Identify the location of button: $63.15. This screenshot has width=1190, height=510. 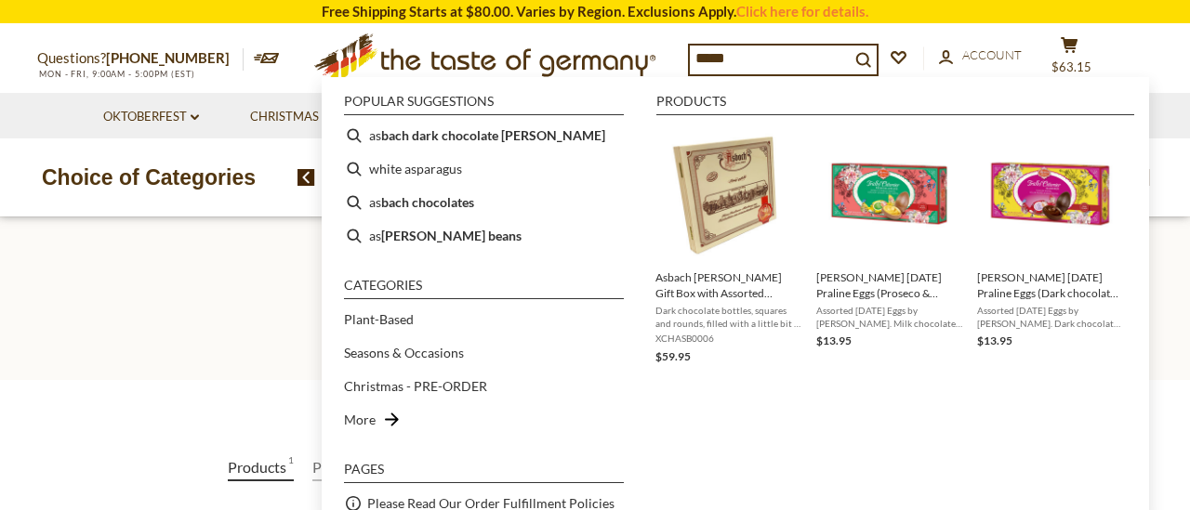
(1069, 60).